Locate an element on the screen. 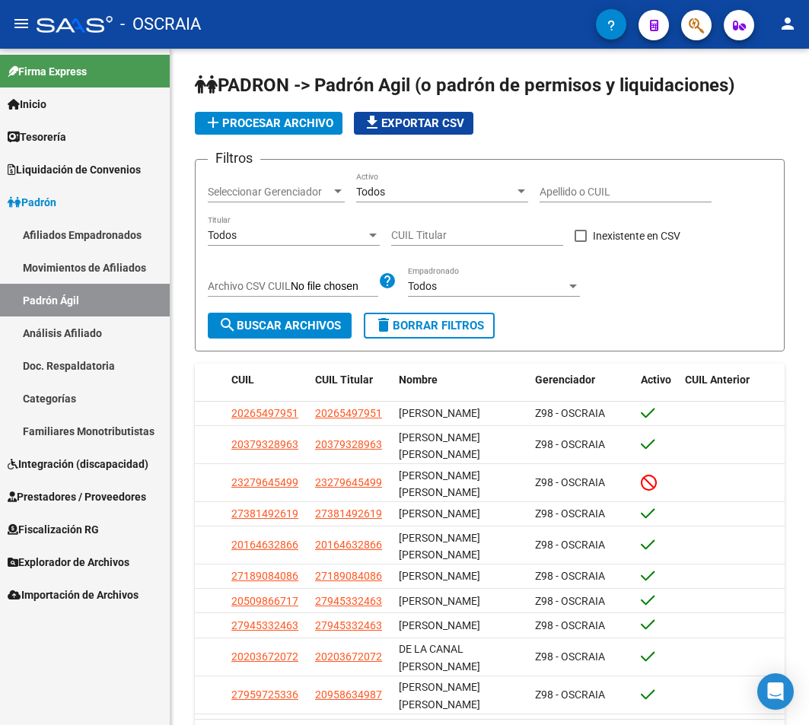 This screenshot has width=809, height=725. mat-icon: person is located at coordinates (787, 24).